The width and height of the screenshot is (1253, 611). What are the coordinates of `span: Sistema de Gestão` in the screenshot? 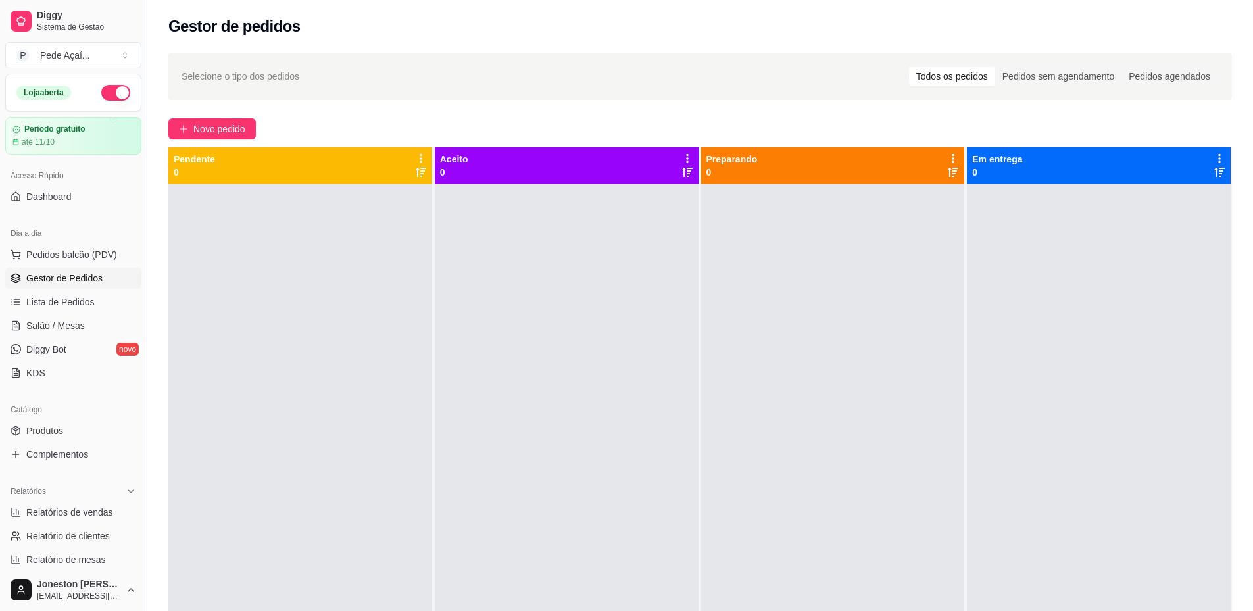 It's located at (86, 27).